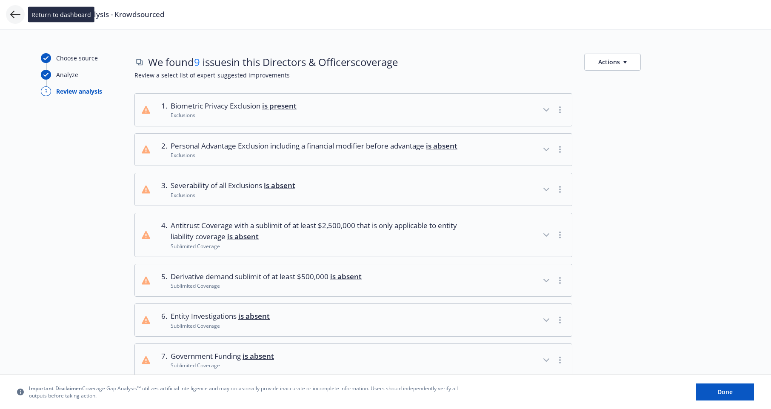 The height and width of the screenshot is (409, 771). What do you see at coordinates (273, 62) in the screenshot?
I see `span: We found issues in this Directors & Officers coverage` at bounding box center [273, 62].